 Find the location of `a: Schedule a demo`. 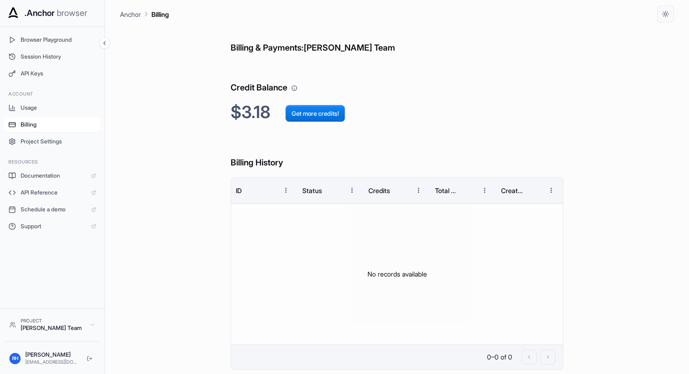

a: Schedule a demo is located at coordinates (52, 209).